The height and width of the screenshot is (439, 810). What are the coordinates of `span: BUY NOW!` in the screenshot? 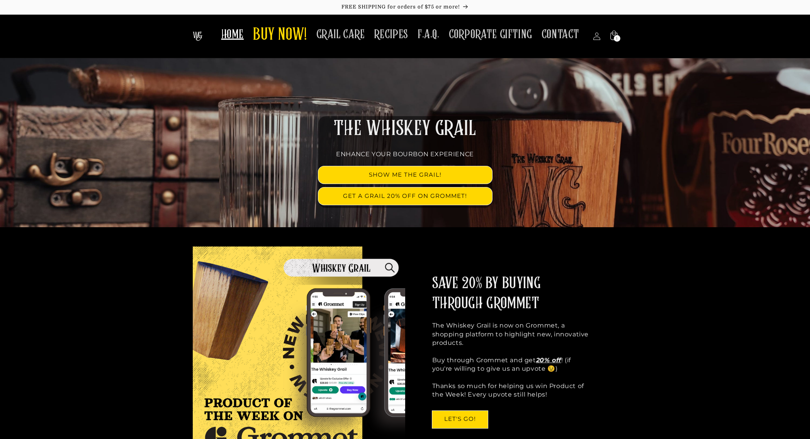 It's located at (280, 35).